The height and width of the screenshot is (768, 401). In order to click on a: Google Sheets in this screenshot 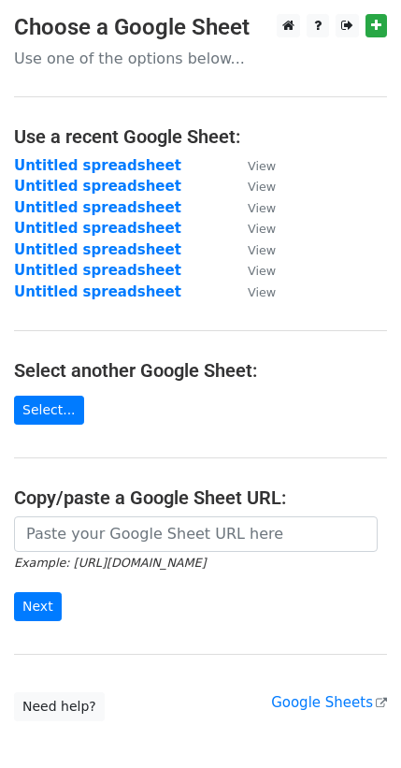, I will do `click(329, 702)`.